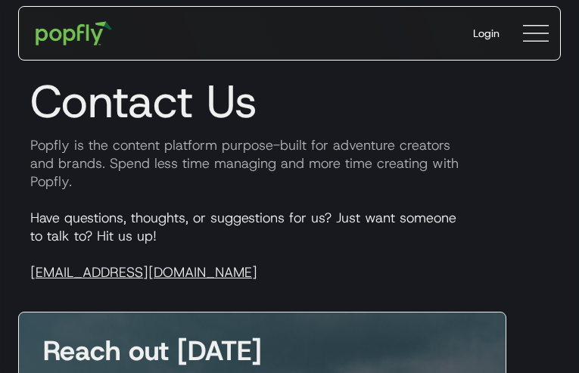 Image resolution: width=579 pixels, height=373 pixels. Describe the element at coordinates (486, 33) in the screenshot. I see `a: Login` at that location.